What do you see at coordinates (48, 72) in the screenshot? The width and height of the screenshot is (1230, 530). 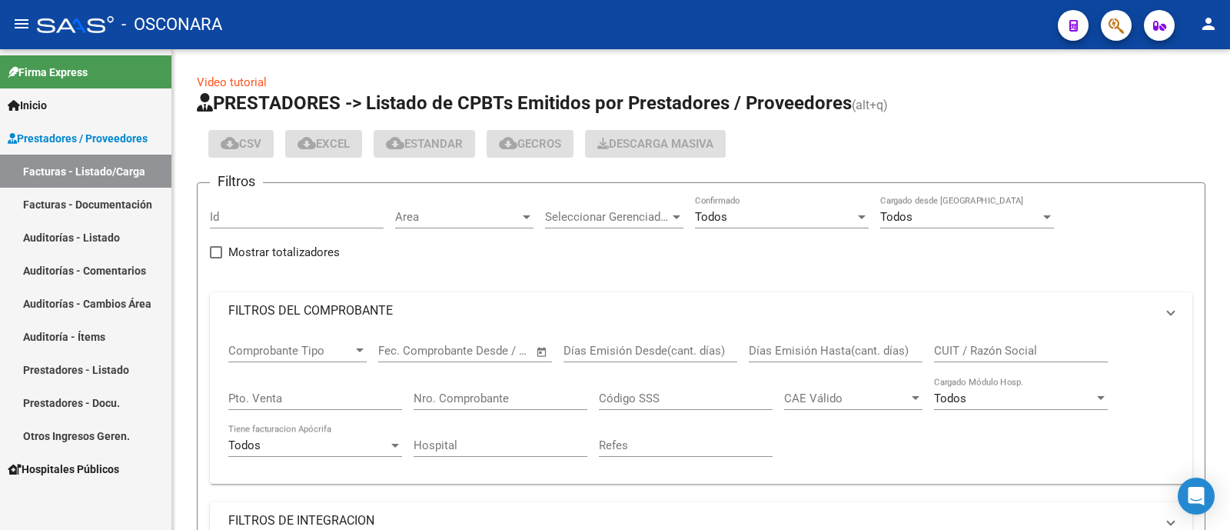 I see `span: Firma Express` at bounding box center [48, 72].